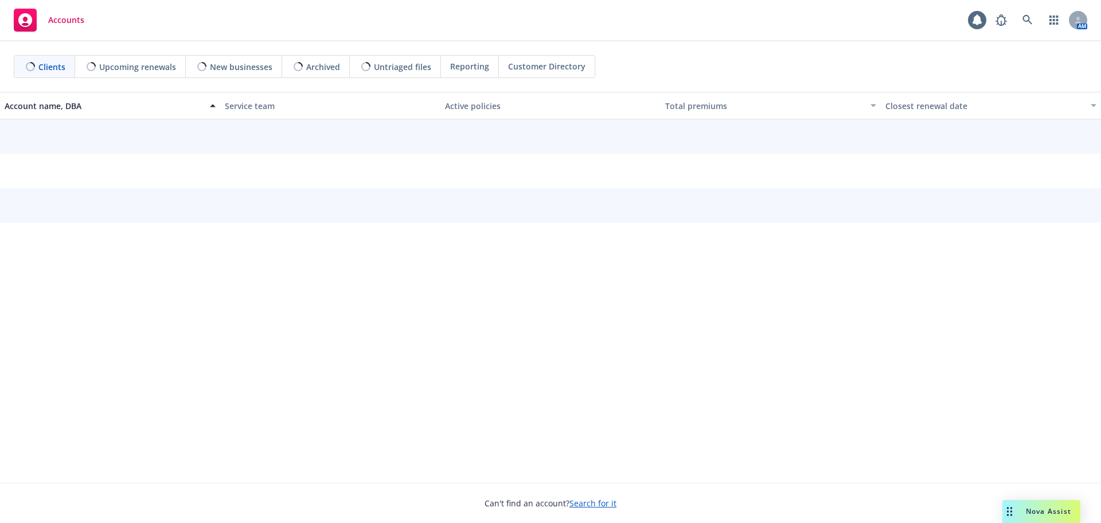 This screenshot has width=1101, height=523. What do you see at coordinates (49, 20) in the screenshot?
I see `a: Accounts` at bounding box center [49, 20].